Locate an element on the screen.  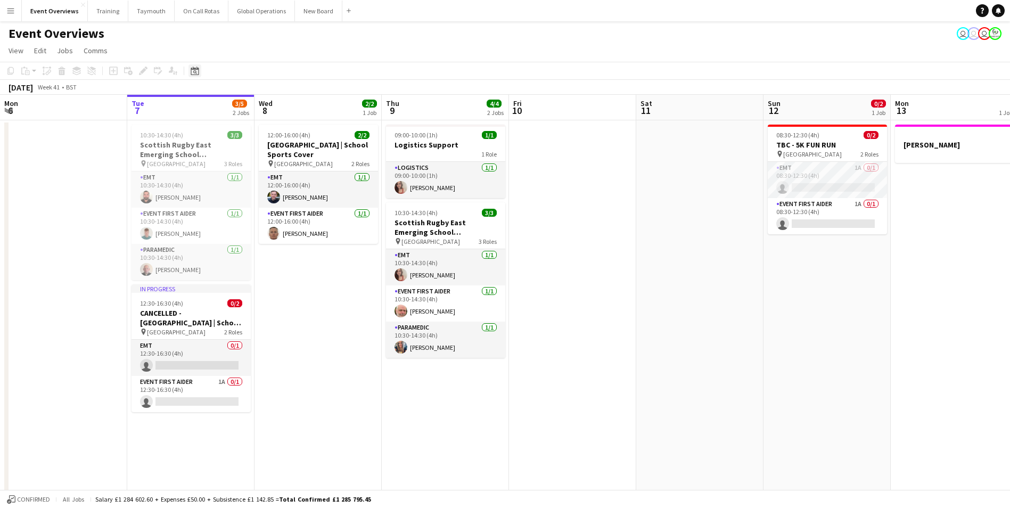
button: New Board is located at coordinates (318, 11).